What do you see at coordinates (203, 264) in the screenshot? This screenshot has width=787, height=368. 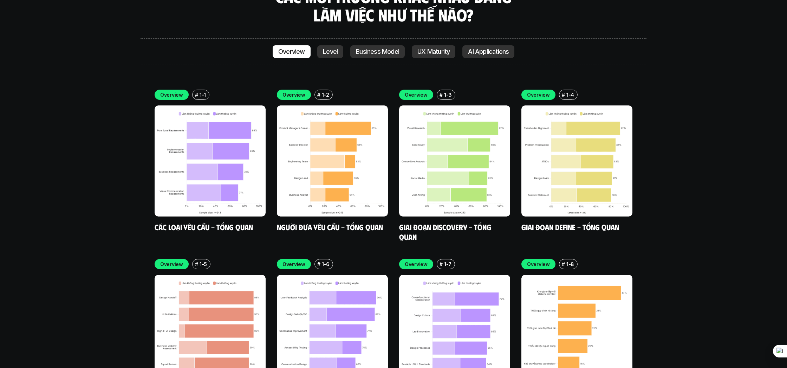 I see `p: 1-5` at bounding box center [203, 264].